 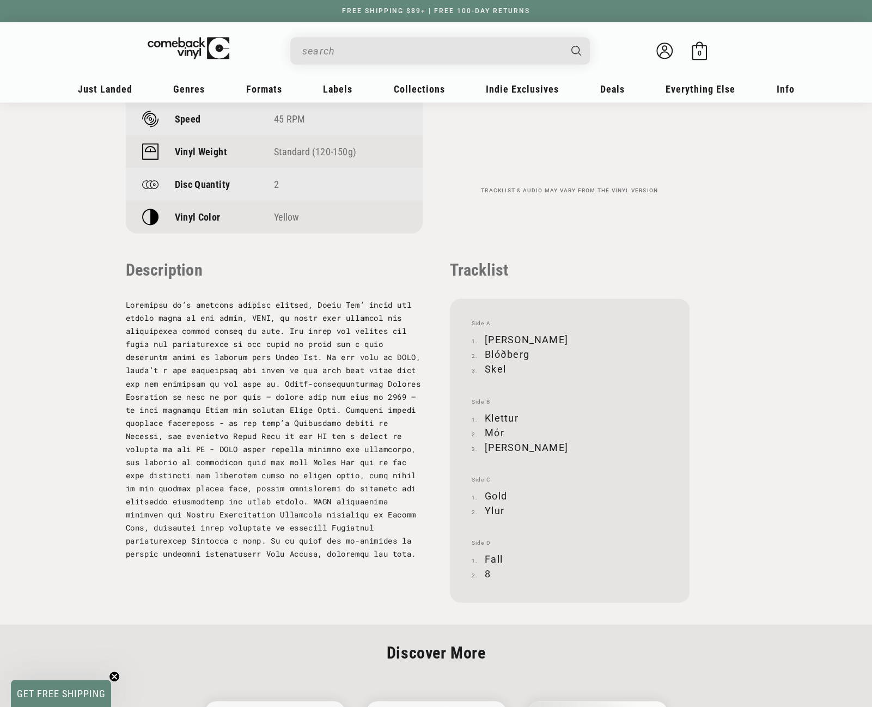 I want to click on span: Everything Else, so click(x=701, y=89).